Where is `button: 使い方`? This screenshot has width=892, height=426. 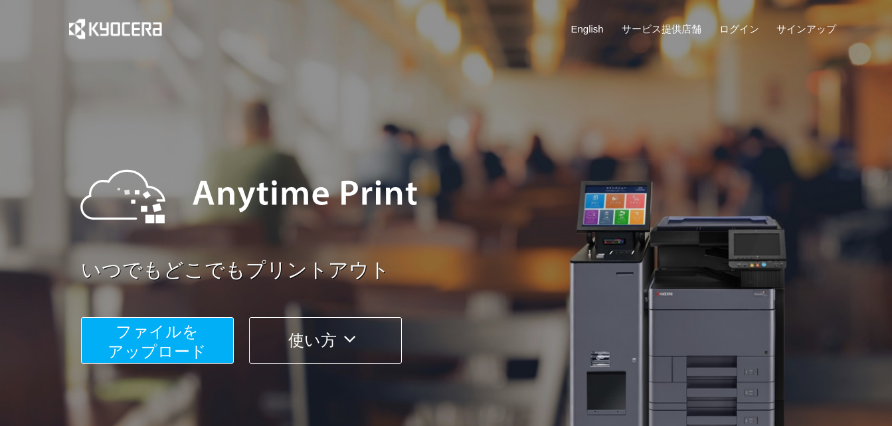 button: 使い方 is located at coordinates (325, 341).